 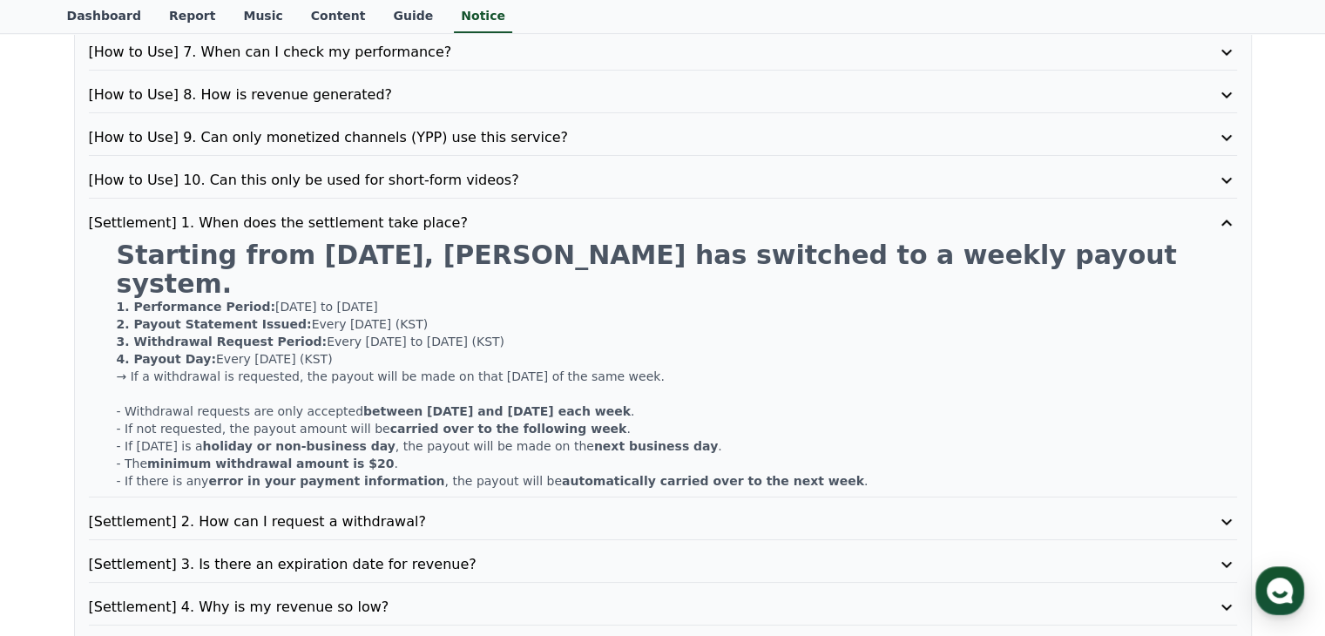 What do you see at coordinates (617, 180) in the screenshot?
I see `p: [How to Use] 10. Can this only be used for short-form videos?` at bounding box center [617, 180].